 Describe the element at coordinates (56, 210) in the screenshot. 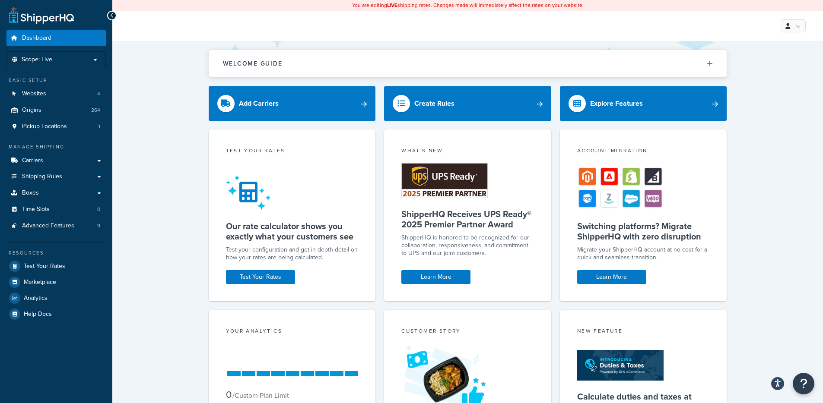

I see `a: Time Slots0` at that location.